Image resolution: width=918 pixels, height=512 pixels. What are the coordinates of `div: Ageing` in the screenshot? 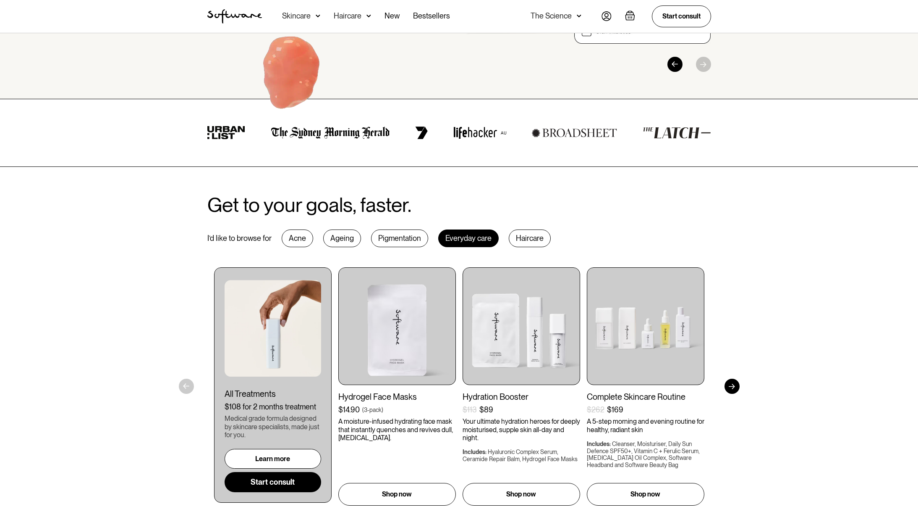 It's located at (342, 238).